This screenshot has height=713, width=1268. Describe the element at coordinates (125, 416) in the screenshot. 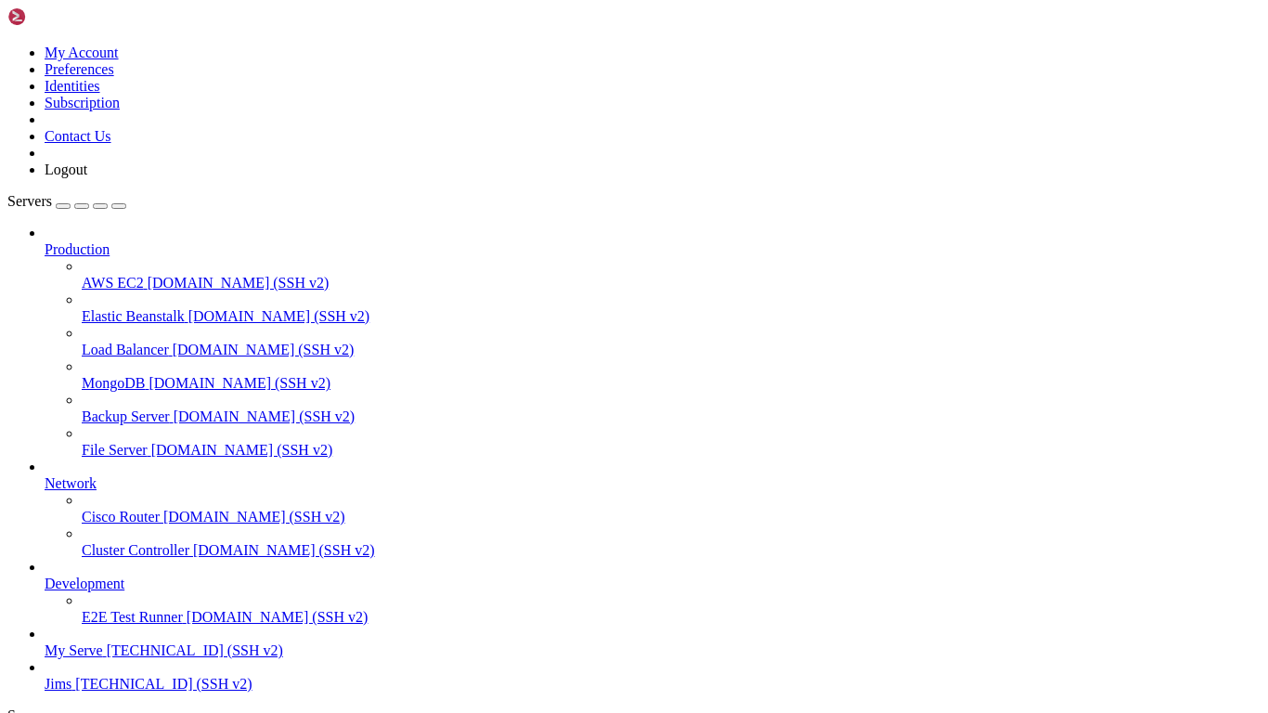

I see `span: Backup Server` at that location.